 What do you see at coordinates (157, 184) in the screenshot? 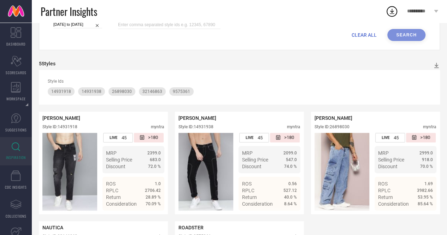
I see `span: 1.0` at bounding box center [157, 184].